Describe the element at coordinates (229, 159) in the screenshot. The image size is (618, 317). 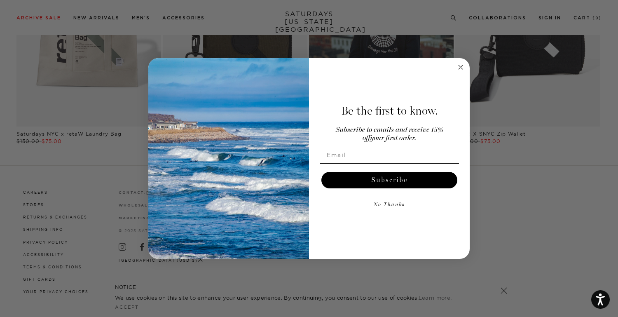
I see `img: 125c788d-000d-4f3e-b05a-1b92b2a23ec9.jpeg` at that location.